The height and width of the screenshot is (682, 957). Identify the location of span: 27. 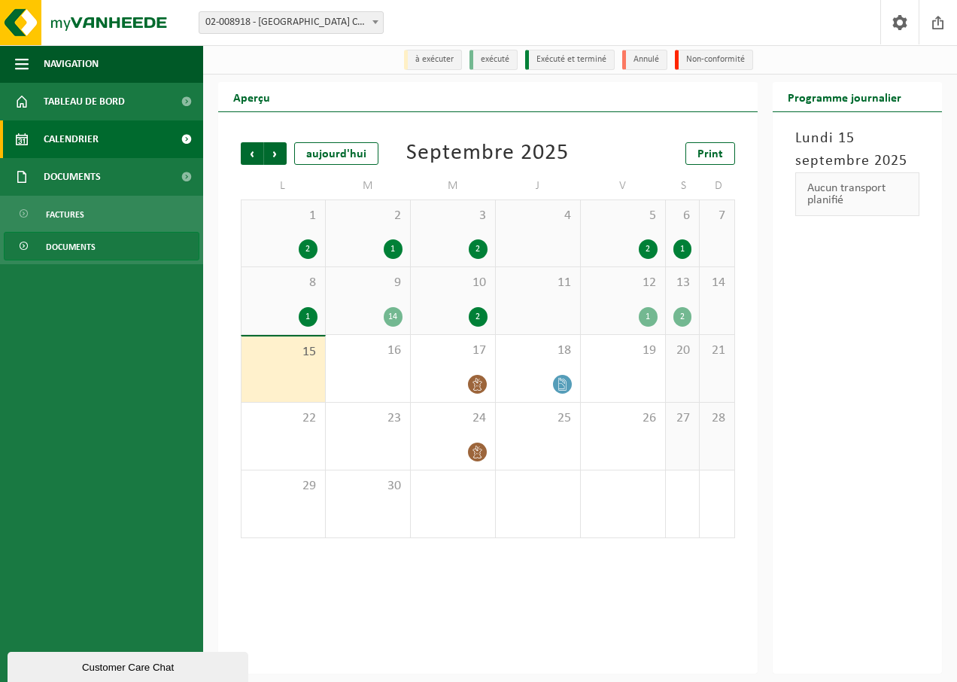
(683, 418).